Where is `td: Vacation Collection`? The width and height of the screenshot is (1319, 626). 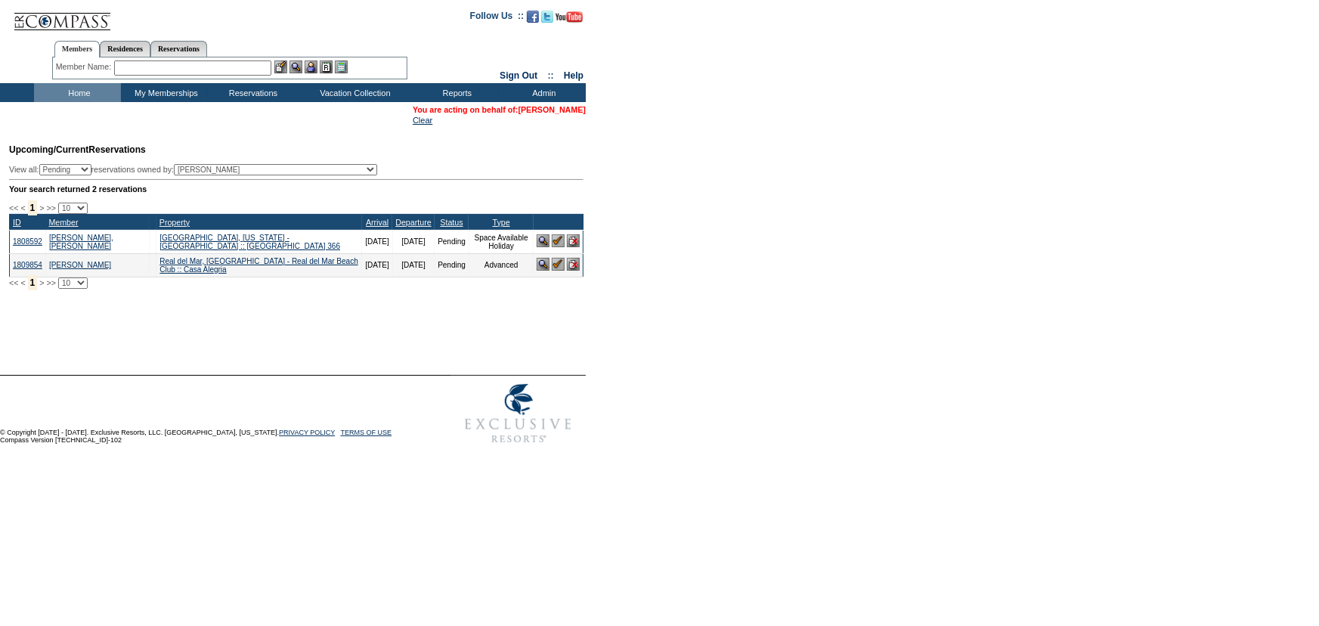
td: Vacation Collection is located at coordinates (353, 92).